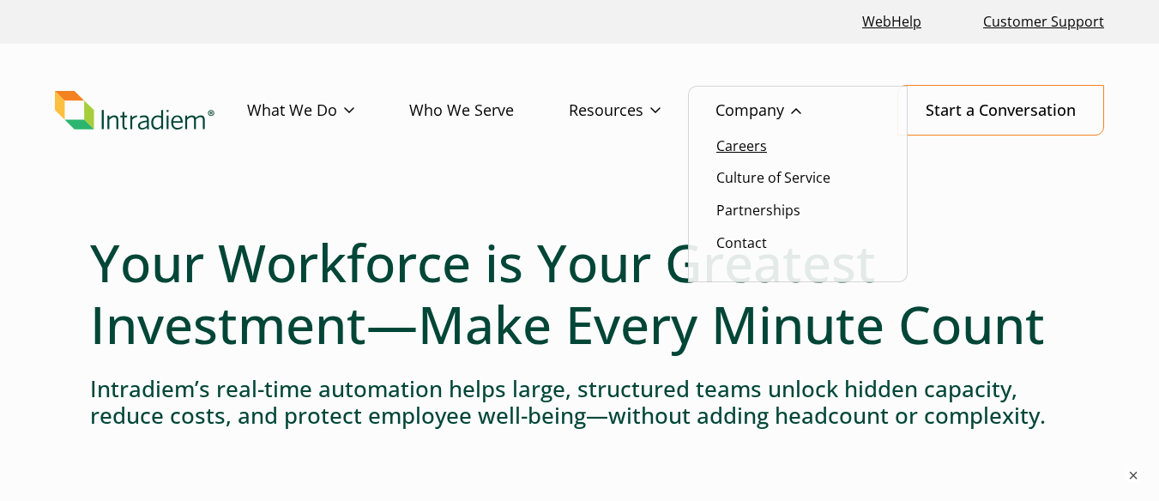 The height and width of the screenshot is (501, 1159). I want to click on a: Contact, so click(741, 243).